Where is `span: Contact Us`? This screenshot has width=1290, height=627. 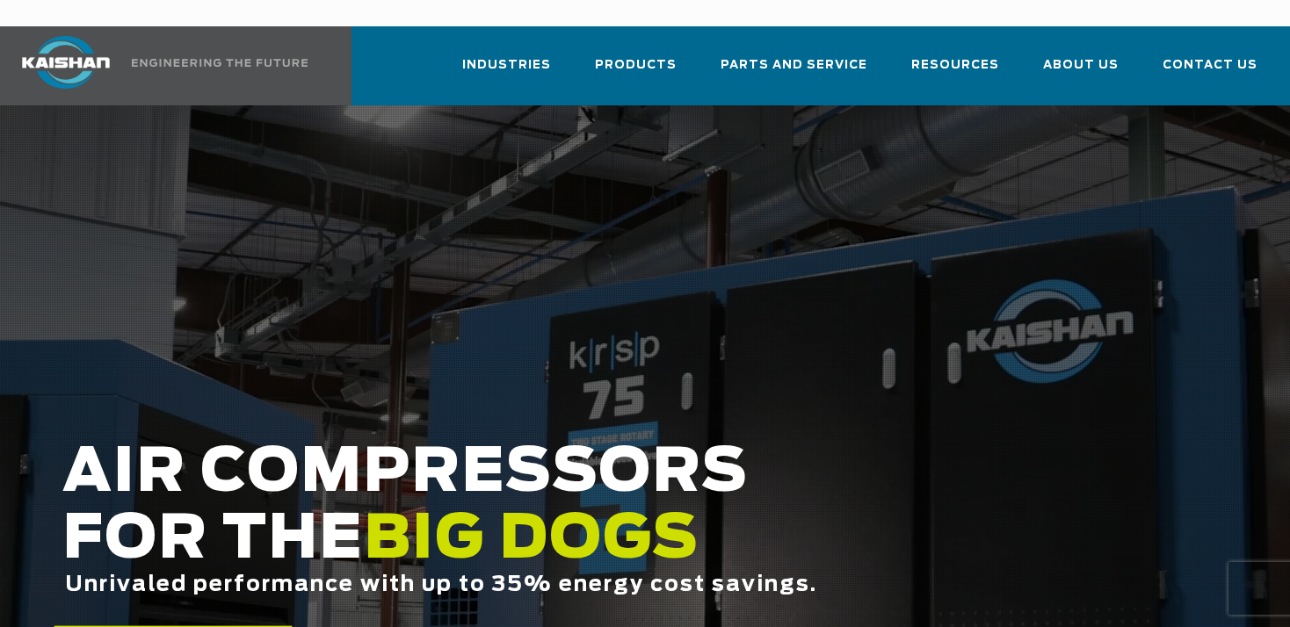
span: Contact Us is located at coordinates (1210, 65).